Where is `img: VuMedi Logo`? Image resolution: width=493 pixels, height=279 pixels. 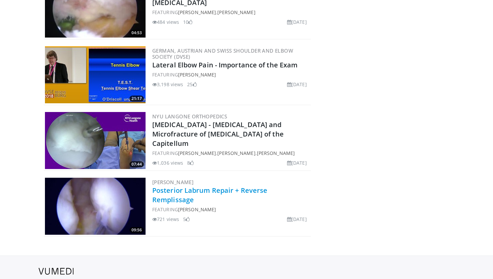 img: VuMedi Logo is located at coordinates (56, 271).